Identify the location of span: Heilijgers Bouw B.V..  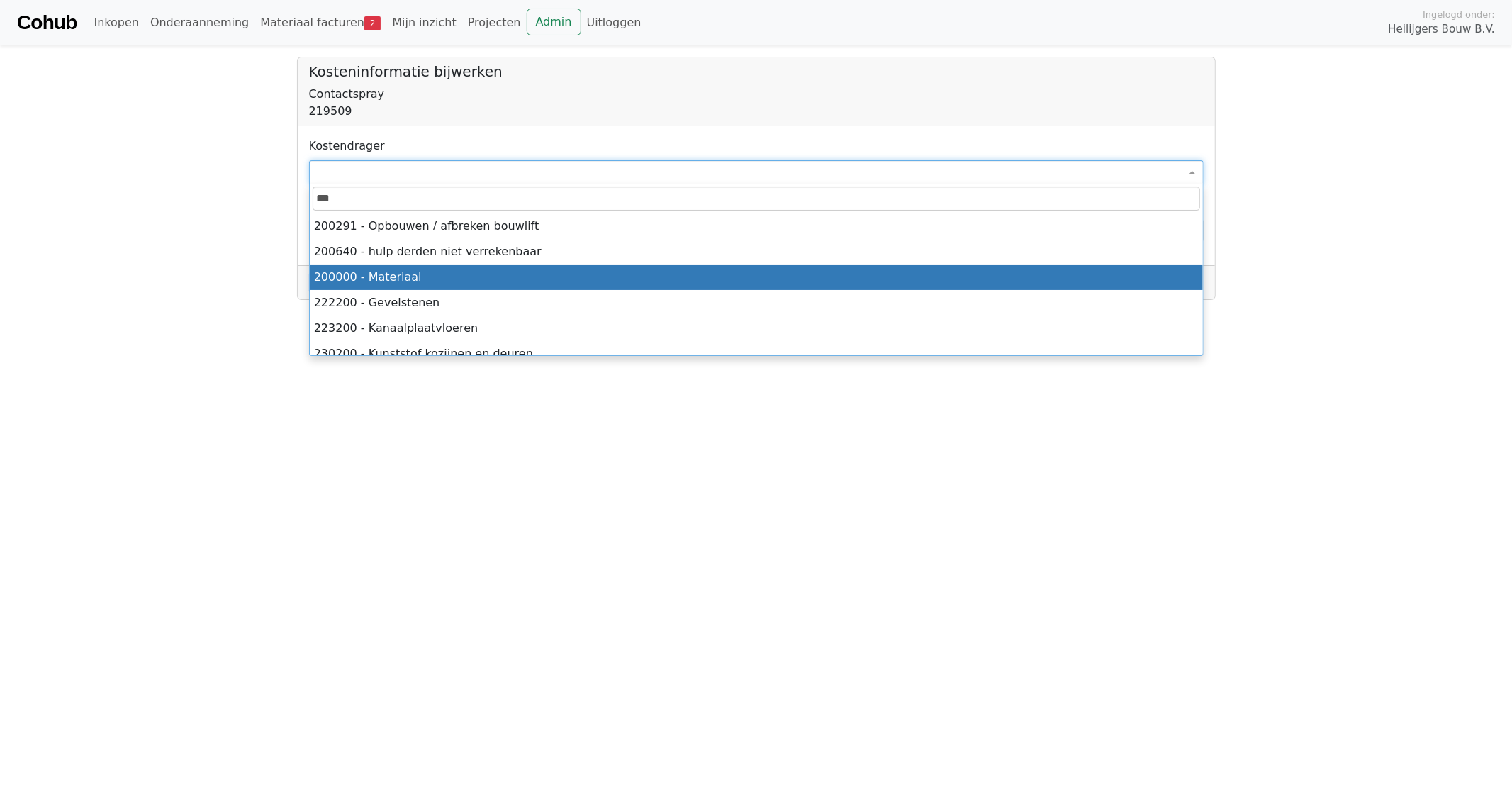
(1442, 29).